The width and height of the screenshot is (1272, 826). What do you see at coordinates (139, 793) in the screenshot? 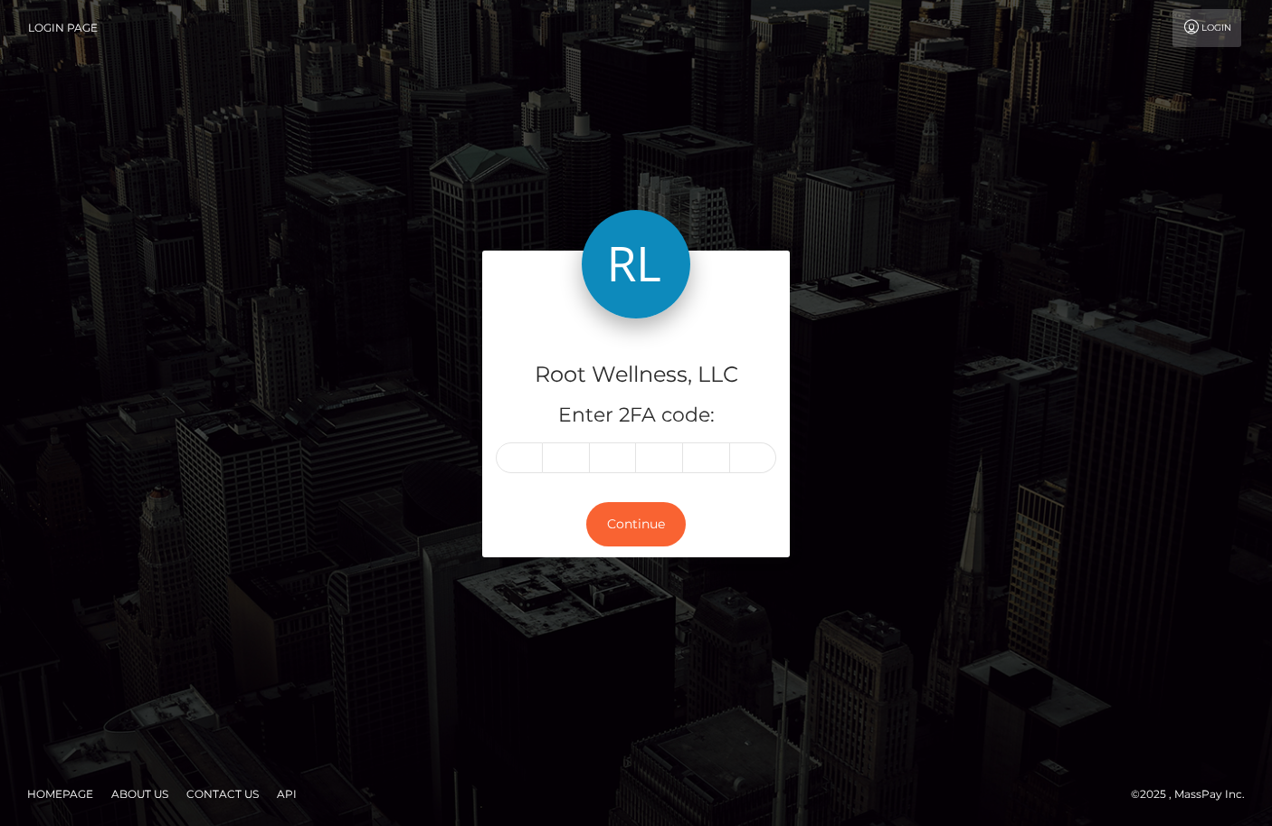
I see `a: About Us` at bounding box center [139, 793].